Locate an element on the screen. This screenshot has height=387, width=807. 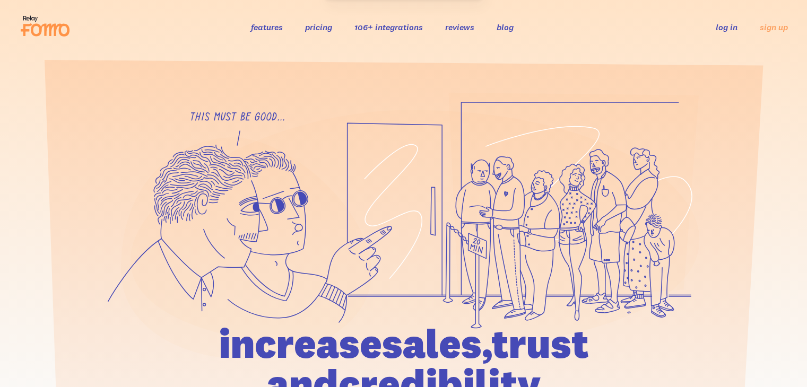
a: features is located at coordinates (267, 27).